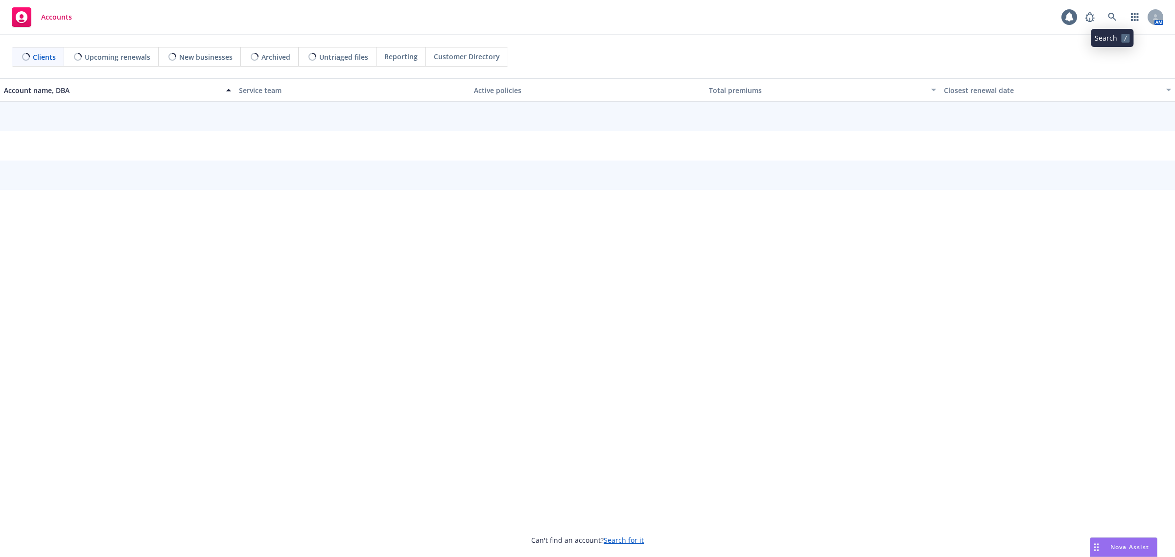 Image resolution: width=1175 pixels, height=557 pixels. Describe the element at coordinates (344, 57) in the screenshot. I see `span: Untriaged files` at that location.